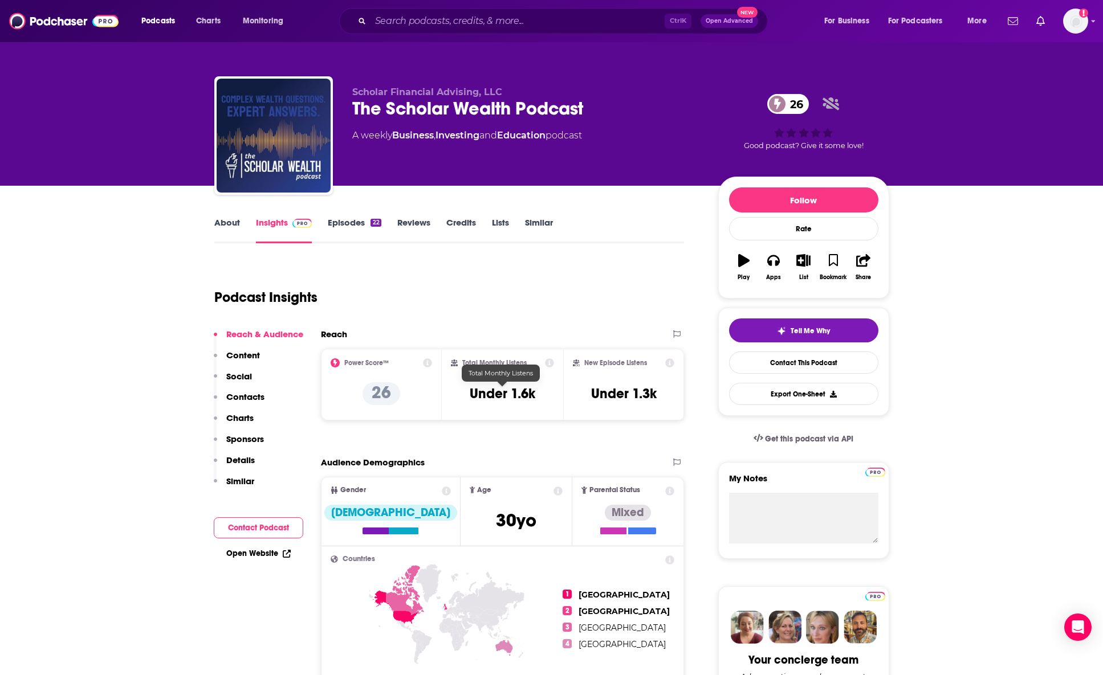  I want to click on button: Sponsors, so click(239, 444).